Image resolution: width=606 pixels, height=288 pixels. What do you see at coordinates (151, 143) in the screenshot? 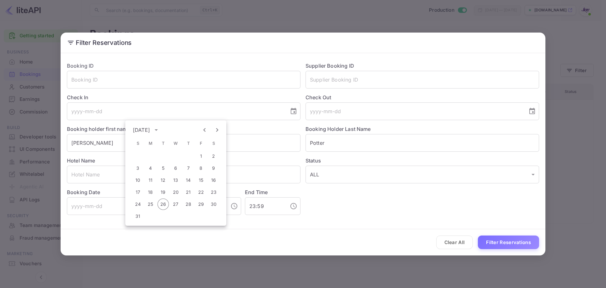
I see `span: Monday` at bounding box center [151, 143].